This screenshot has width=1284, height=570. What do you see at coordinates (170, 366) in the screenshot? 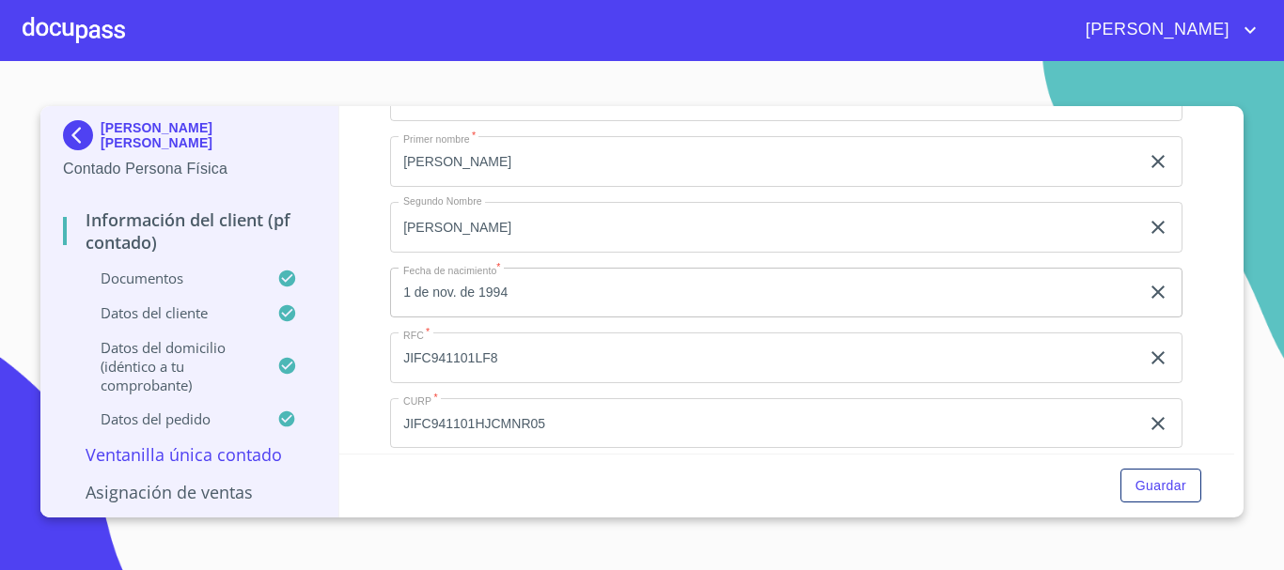
I see `p: Datos del domicilio (idéntico a tu comprobante)` at bounding box center [170, 366].